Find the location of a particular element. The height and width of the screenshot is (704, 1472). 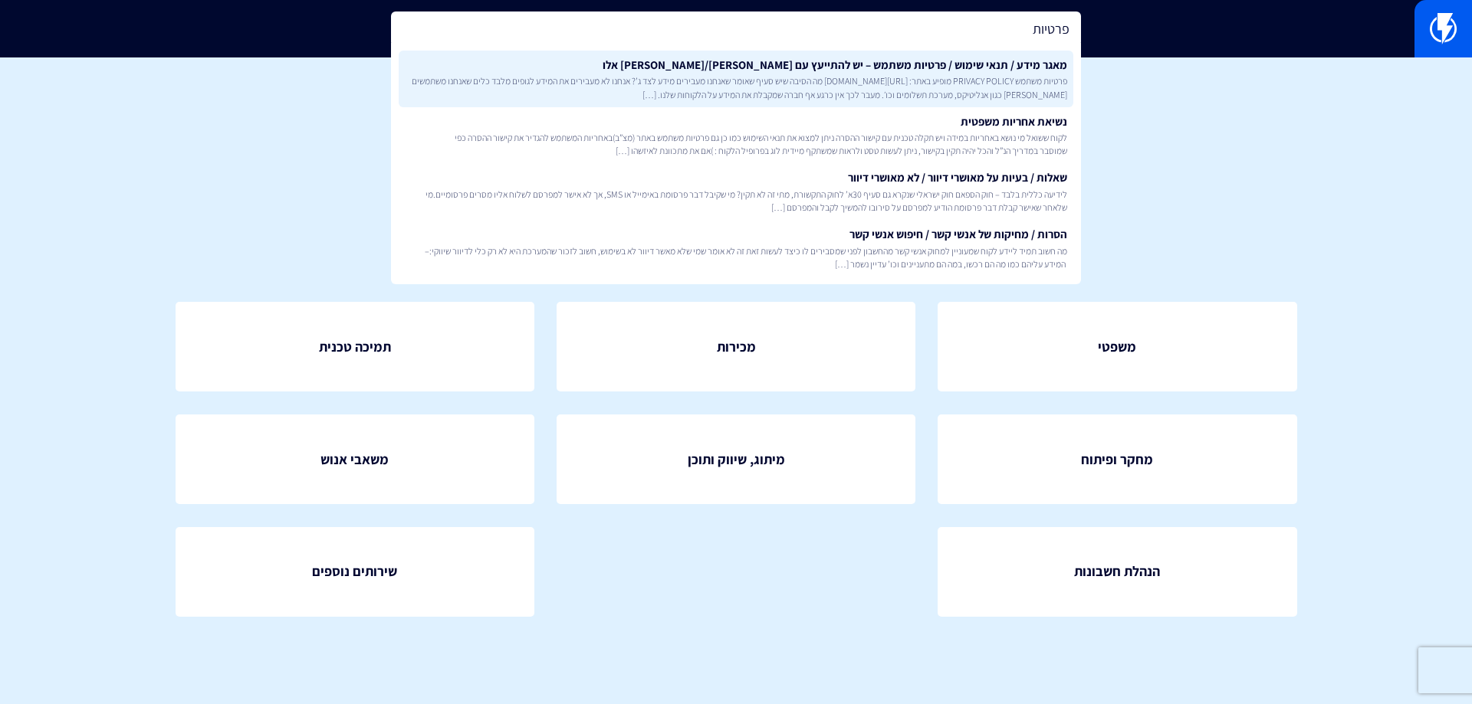

span: משאבי אנוש is located at coordinates (354, 460).